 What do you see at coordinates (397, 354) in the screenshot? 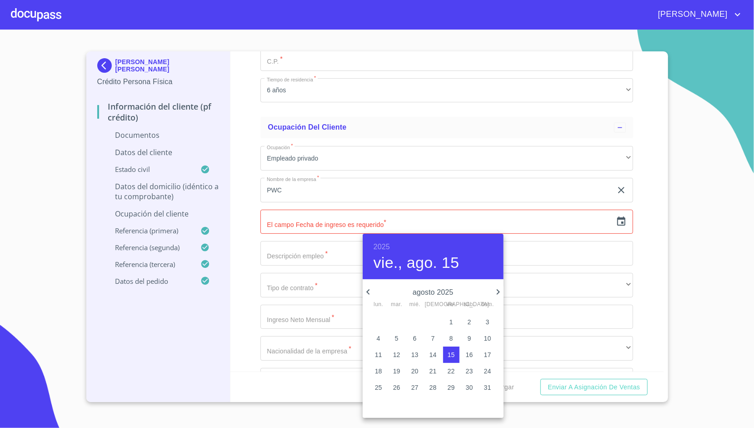
I see `p: 12` at bounding box center [397, 354].